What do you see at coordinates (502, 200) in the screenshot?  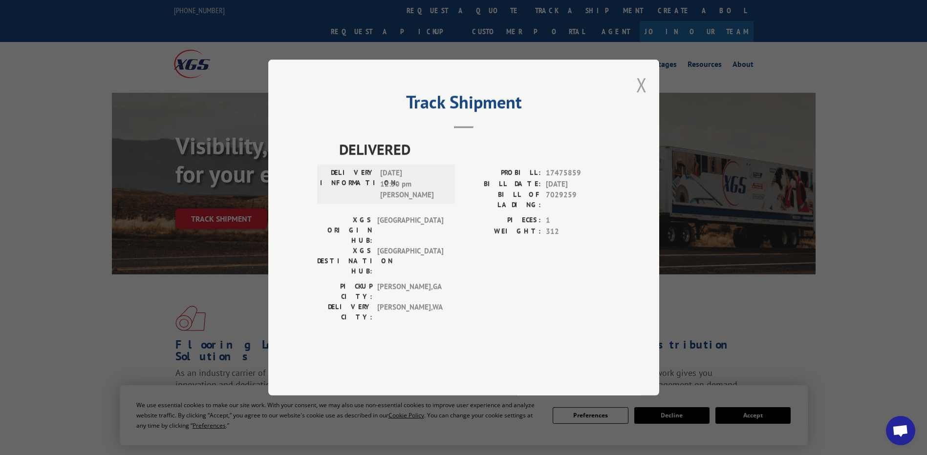 I see `label: BILL OF LADING:` at bounding box center [502, 200].